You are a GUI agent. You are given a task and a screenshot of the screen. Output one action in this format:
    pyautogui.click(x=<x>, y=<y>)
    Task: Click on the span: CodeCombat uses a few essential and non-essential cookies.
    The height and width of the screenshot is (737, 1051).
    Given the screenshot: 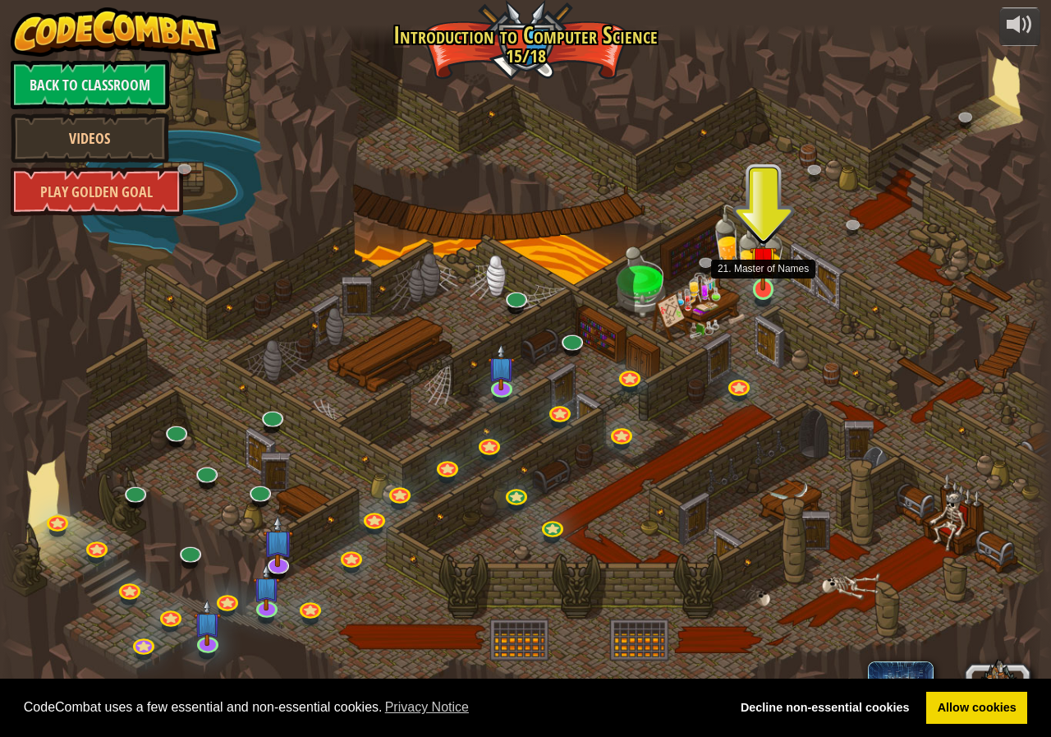 What is the action you would take?
    pyautogui.click(x=370, y=707)
    